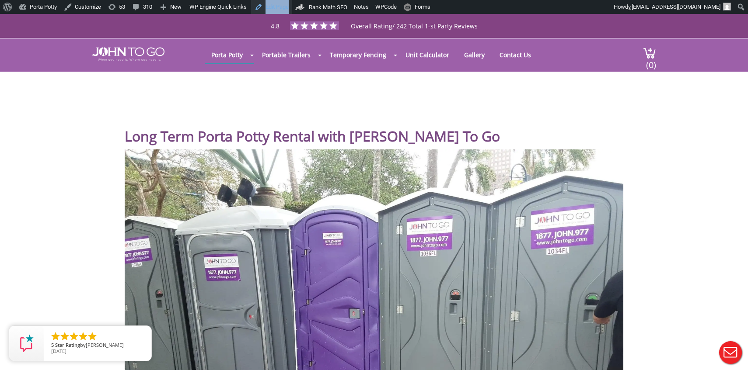  Describe the element at coordinates (515, 55) in the screenshot. I see `a: Contact Us` at that location.